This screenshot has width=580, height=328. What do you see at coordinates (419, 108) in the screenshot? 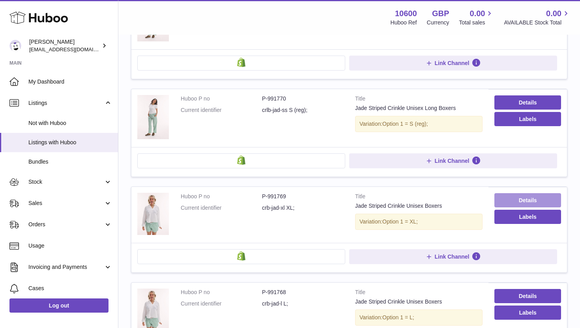
I see `div: Jade Striped Crinkle Unisex Long Boxers` at bounding box center [419, 108].